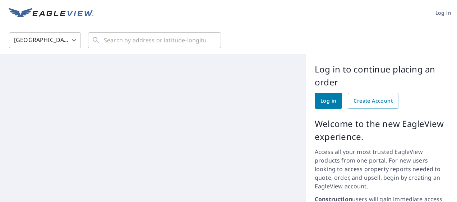  What do you see at coordinates (382, 130) in the screenshot?
I see `p: Welcome to the new EagleView experience.` at bounding box center [382, 130].